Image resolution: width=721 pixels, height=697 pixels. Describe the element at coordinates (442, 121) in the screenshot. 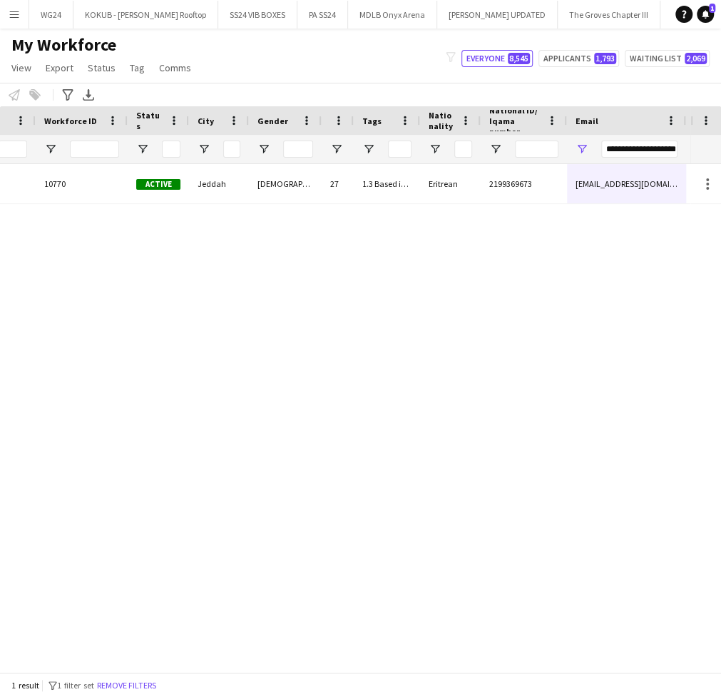

I see `span: Nationality` at that location.